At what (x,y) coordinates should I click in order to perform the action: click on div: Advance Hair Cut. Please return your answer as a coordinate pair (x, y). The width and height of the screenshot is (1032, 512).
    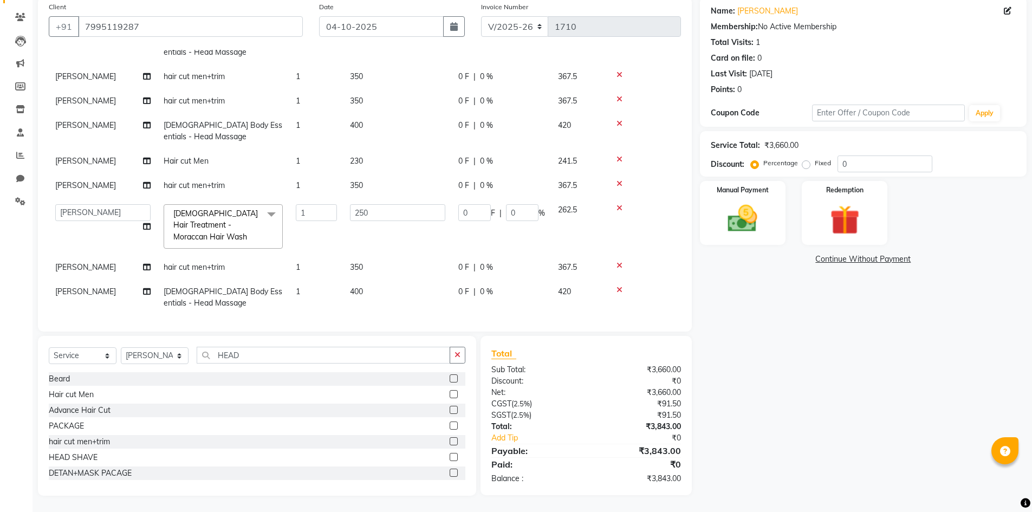
    Looking at the image, I should click on (80, 410).